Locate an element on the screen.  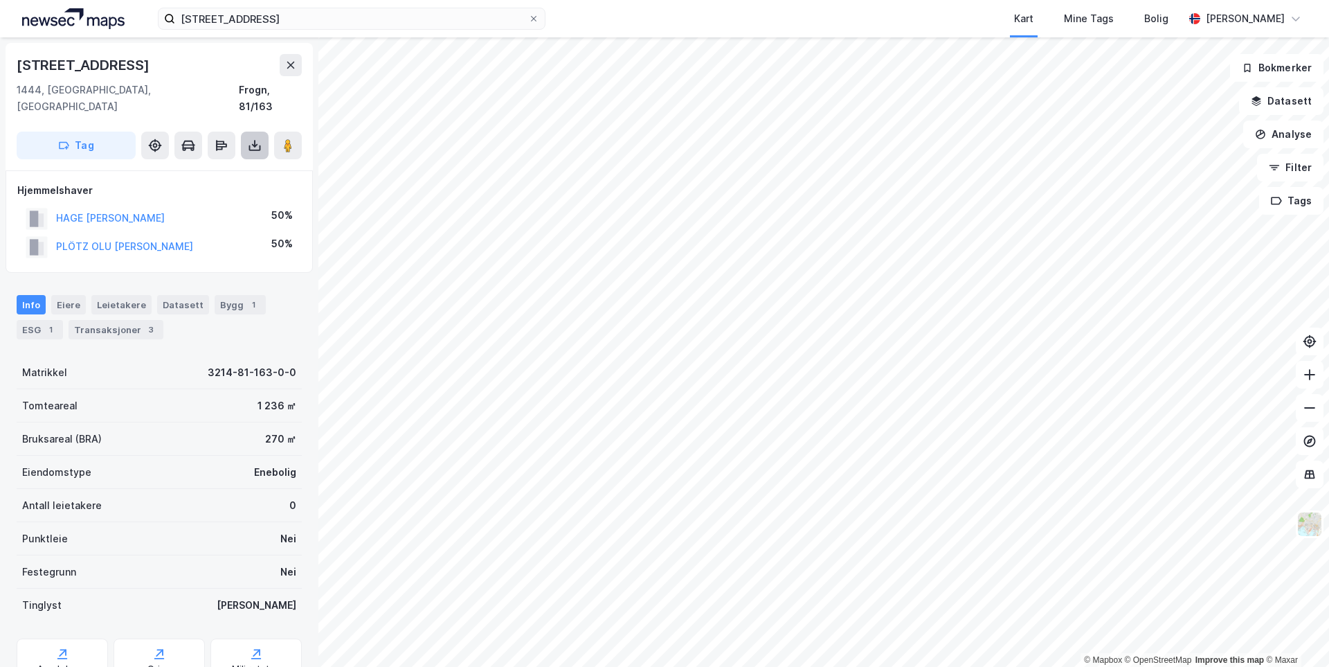
img: logo.a4113a55bc3d86da70a041830d287a7e.svg is located at coordinates (73, 19).